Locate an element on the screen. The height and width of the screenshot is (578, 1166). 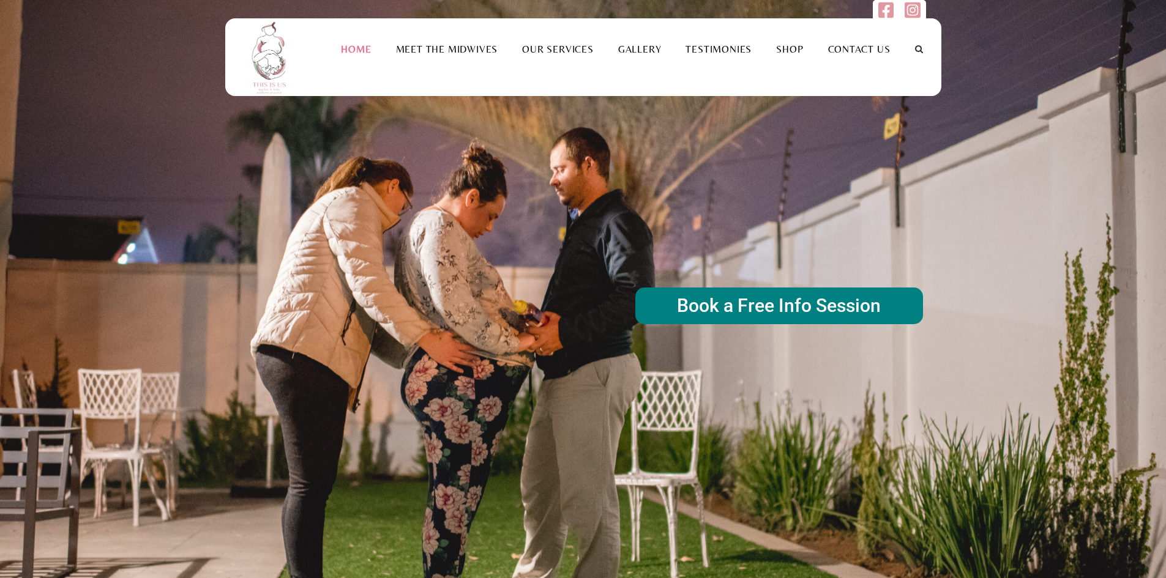
rs-layer: Book a Free Info Session is located at coordinates (779, 306).